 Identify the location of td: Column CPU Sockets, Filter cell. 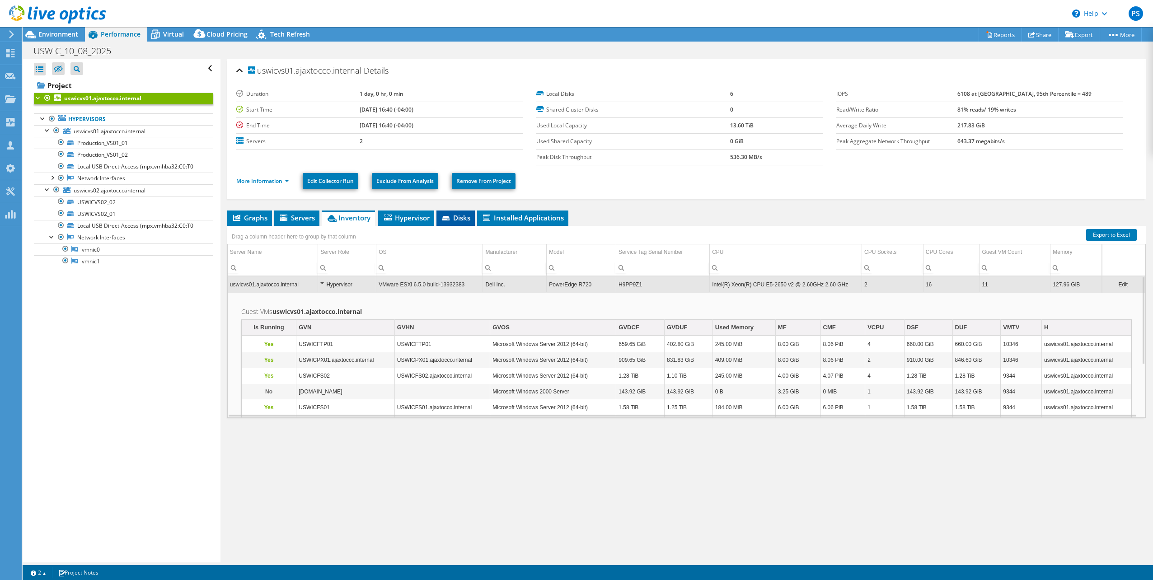
(893, 267).